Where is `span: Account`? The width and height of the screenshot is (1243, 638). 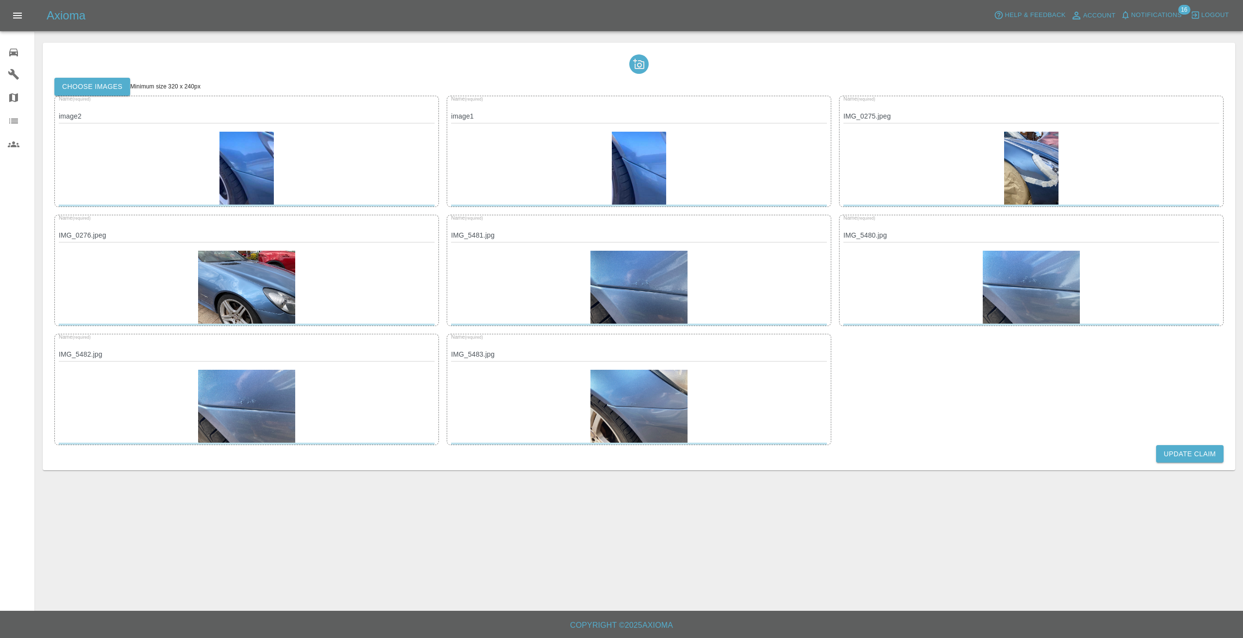 span: Account is located at coordinates (1099, 16).